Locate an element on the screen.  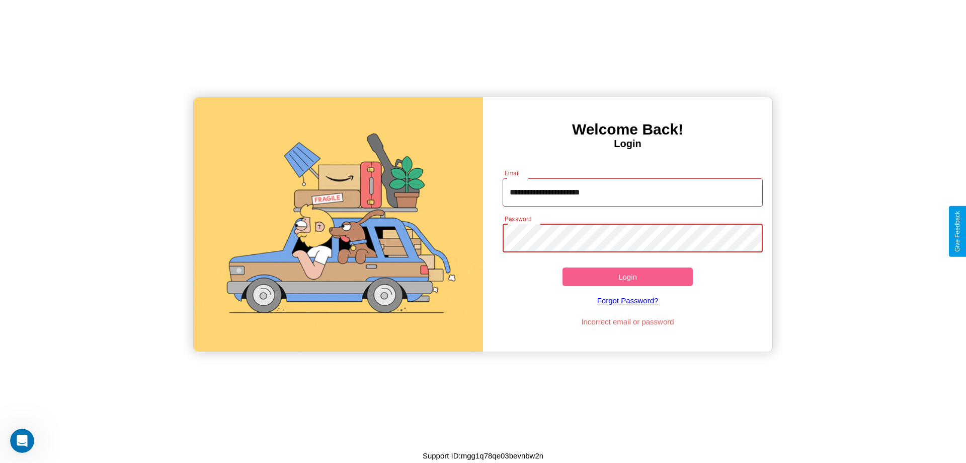
img: gif is located at coordinates (338, 224).